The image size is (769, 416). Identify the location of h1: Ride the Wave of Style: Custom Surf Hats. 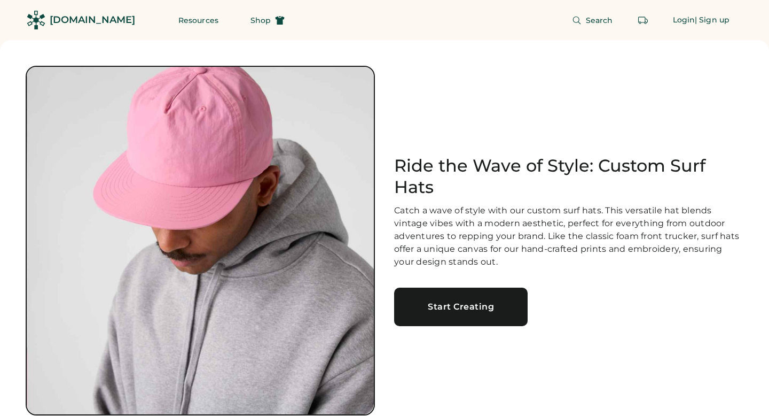
(569, 176).